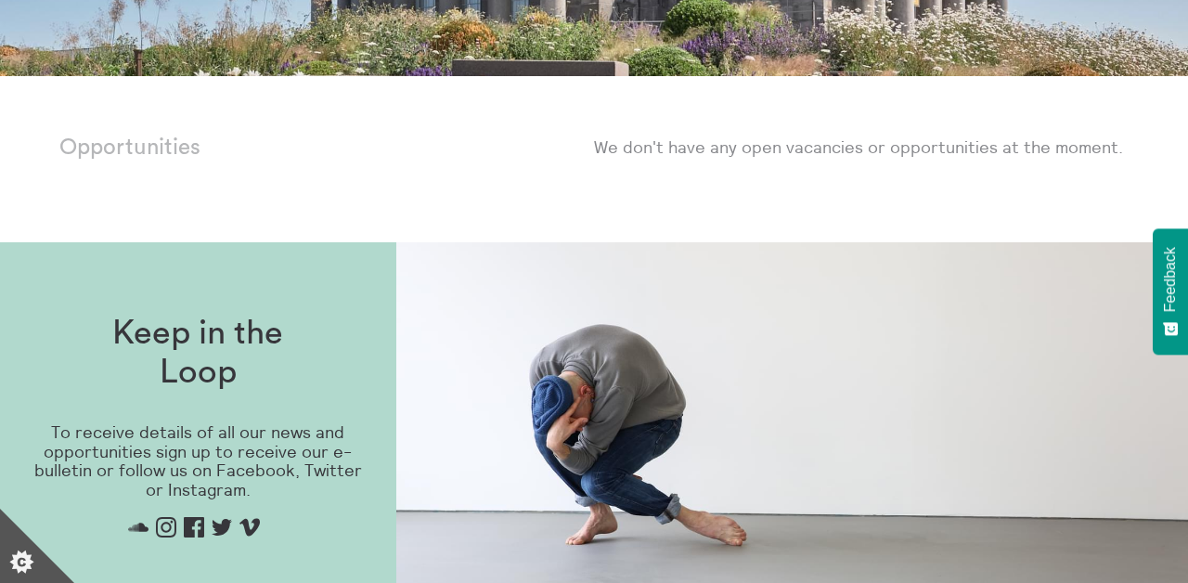  What do you see at coordinates (198, 461) in the screenshot?
I see `p: To receive details of all our news and opportunities sign up to receive our e-bulletin or follow ...` at bounding box center [198, 461].